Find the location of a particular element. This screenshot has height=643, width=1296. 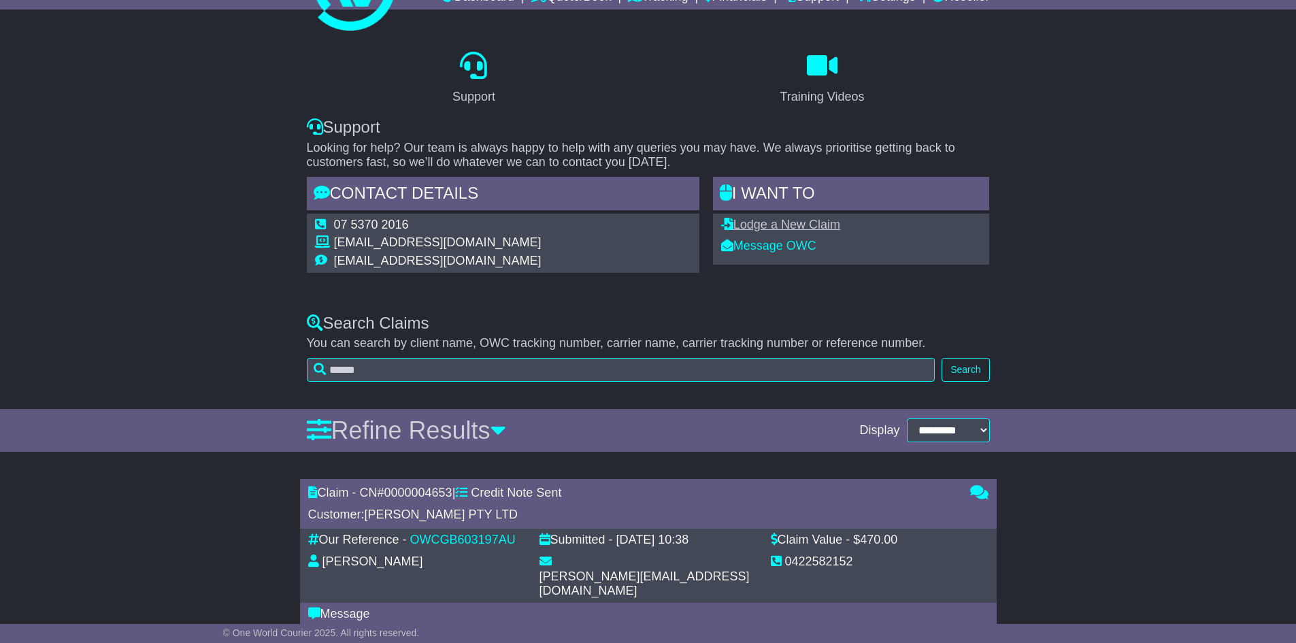

button: Search is located at coordinates (965, 369).